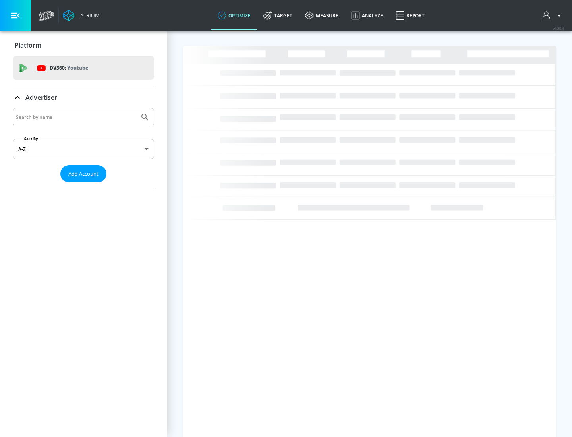 This screenshot has width=572, height=437. What do you see at coordinates (83, 174) in the screenshot?
I see `span: Add Account` at bounding box center [83, 174].